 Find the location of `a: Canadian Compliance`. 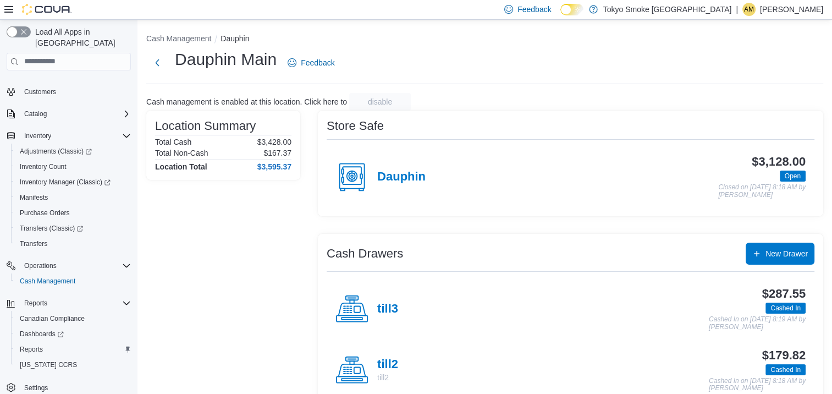

a: Canadian Compliance is located at coordinates (52, 318).